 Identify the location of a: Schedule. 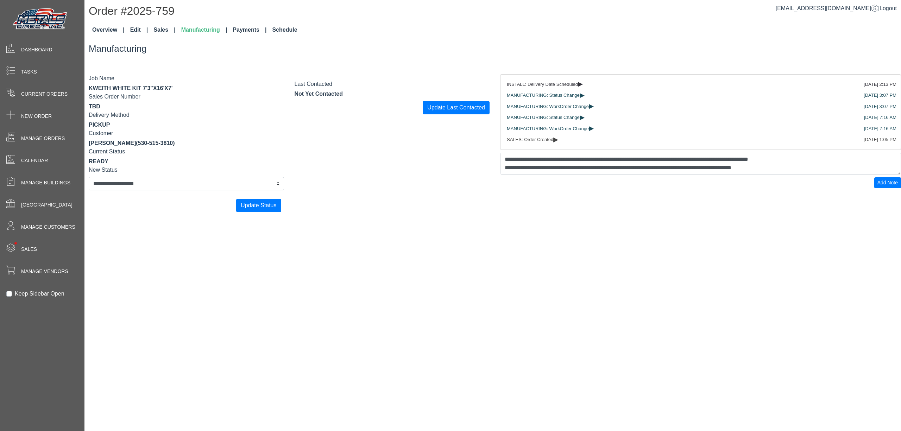
(284, 30).